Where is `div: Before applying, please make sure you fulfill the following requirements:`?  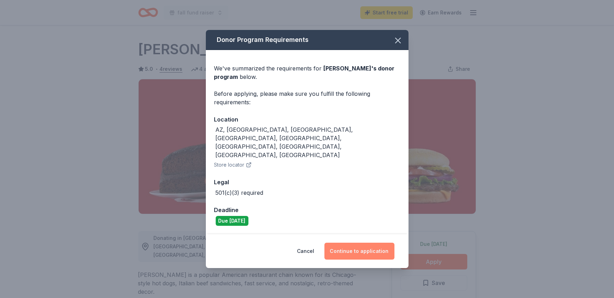
div: Before applying, please make sure you fulfill the following requirements: is located at coordinates (307, 98).